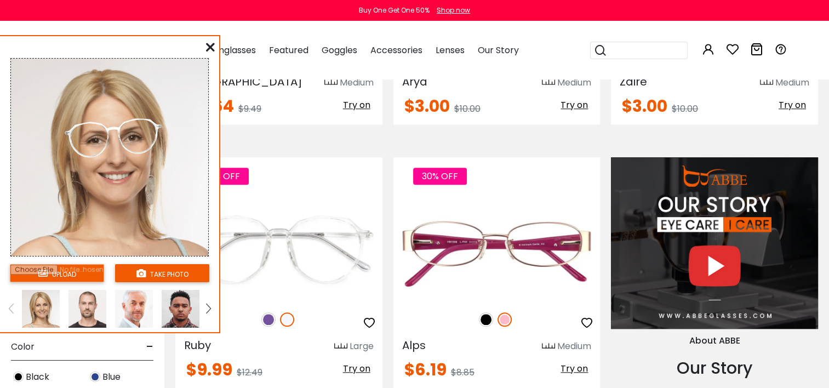 Image resolution: width=829 pixels, height=388 pixels. What do you see at coordinates (250, 109) in the screenshot?
I see `span: $9.49` at bounding box center [250, 109].